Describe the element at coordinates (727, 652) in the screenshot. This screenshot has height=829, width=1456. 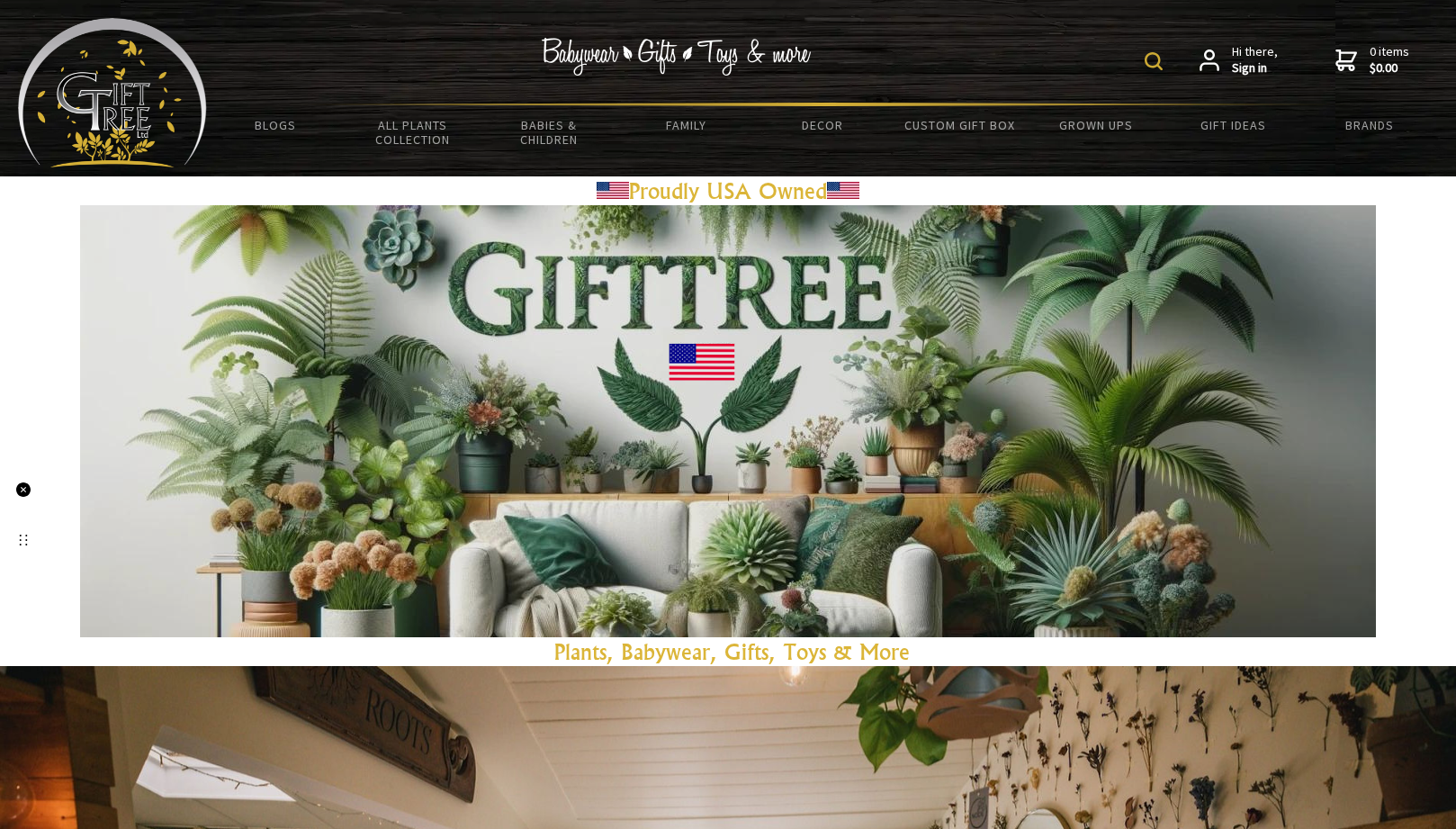
I see `a: Plants, Babywear, Gifts, Toys & Mor` at that location.